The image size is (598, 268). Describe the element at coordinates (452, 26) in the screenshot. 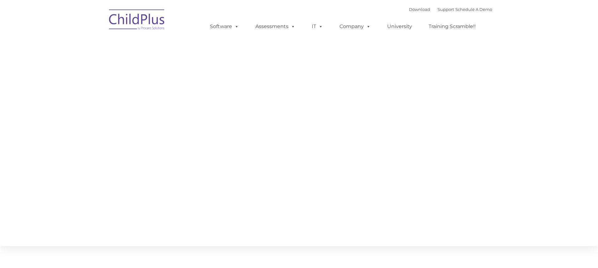

I see `a: Training Scramble!!` at that location.